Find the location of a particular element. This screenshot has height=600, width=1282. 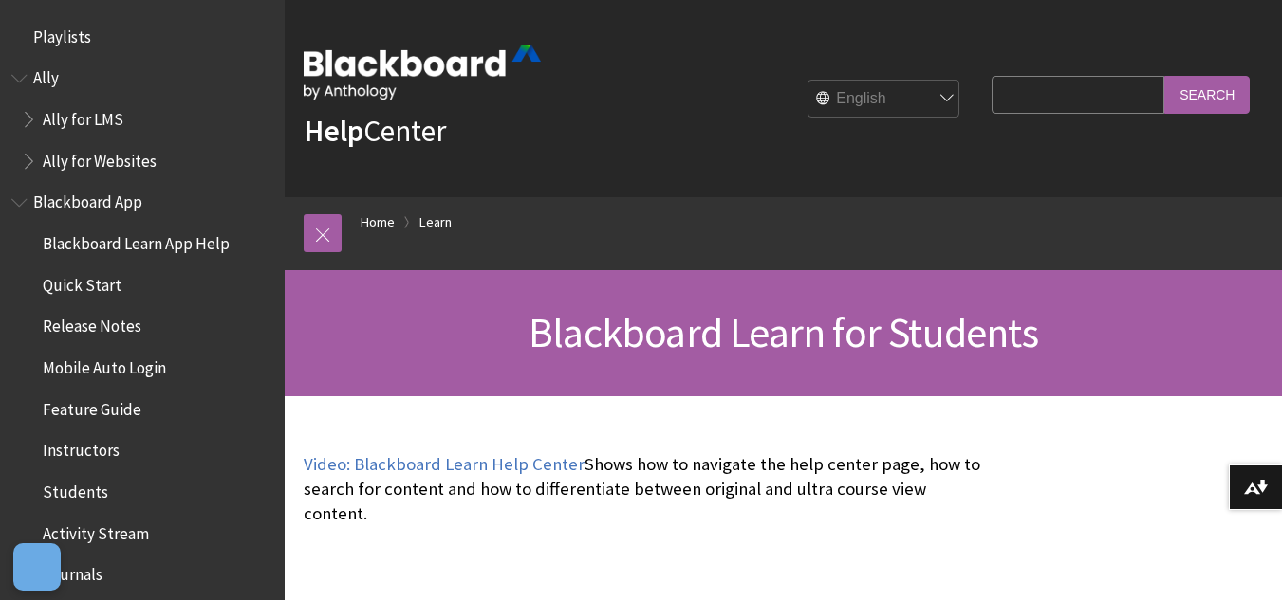

span: Students is located at coordinates (75, 489).